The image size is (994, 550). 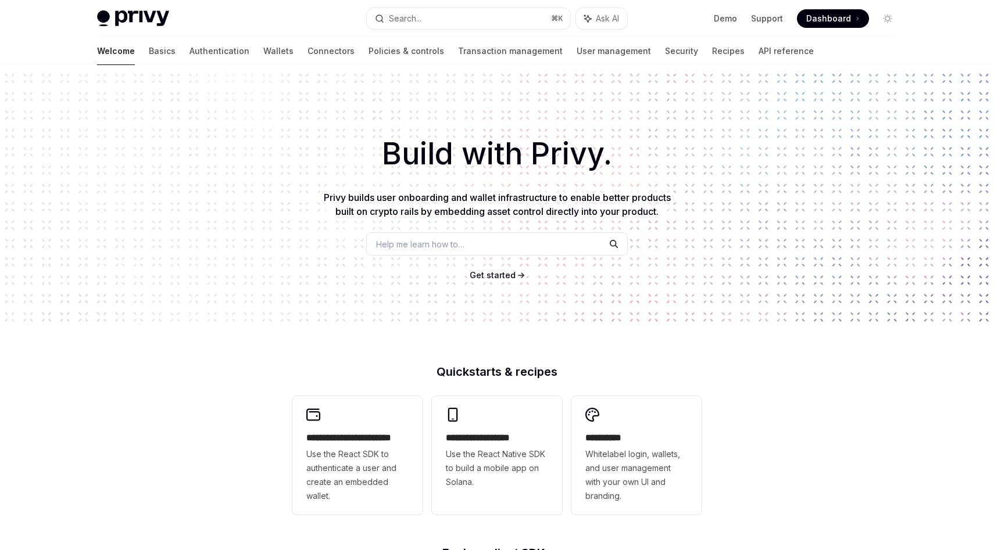 What do you see at coordinates (357, 475) in the screenshot?
I see `span: Use the React SDK to authenticate a user and create an embedded wallet.` at bounding box center [357, 475].